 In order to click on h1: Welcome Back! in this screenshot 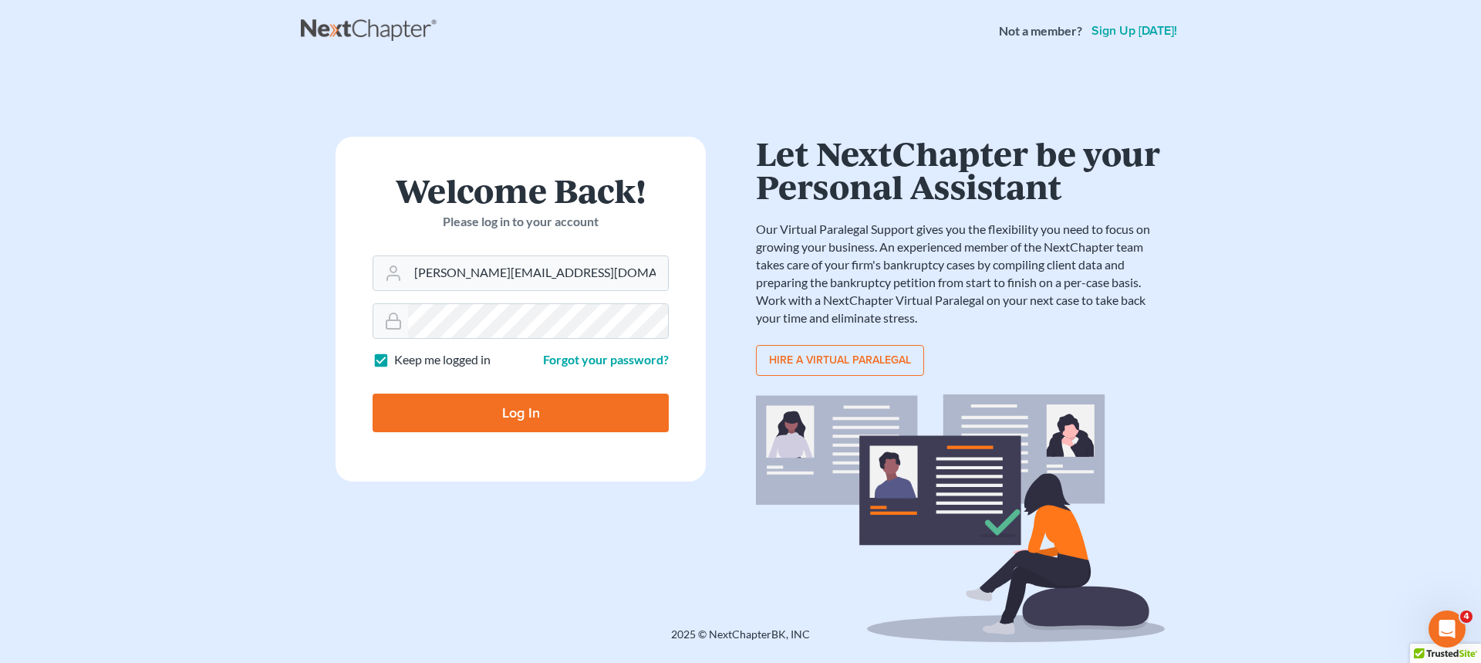, I will do `click(521, 190)`.